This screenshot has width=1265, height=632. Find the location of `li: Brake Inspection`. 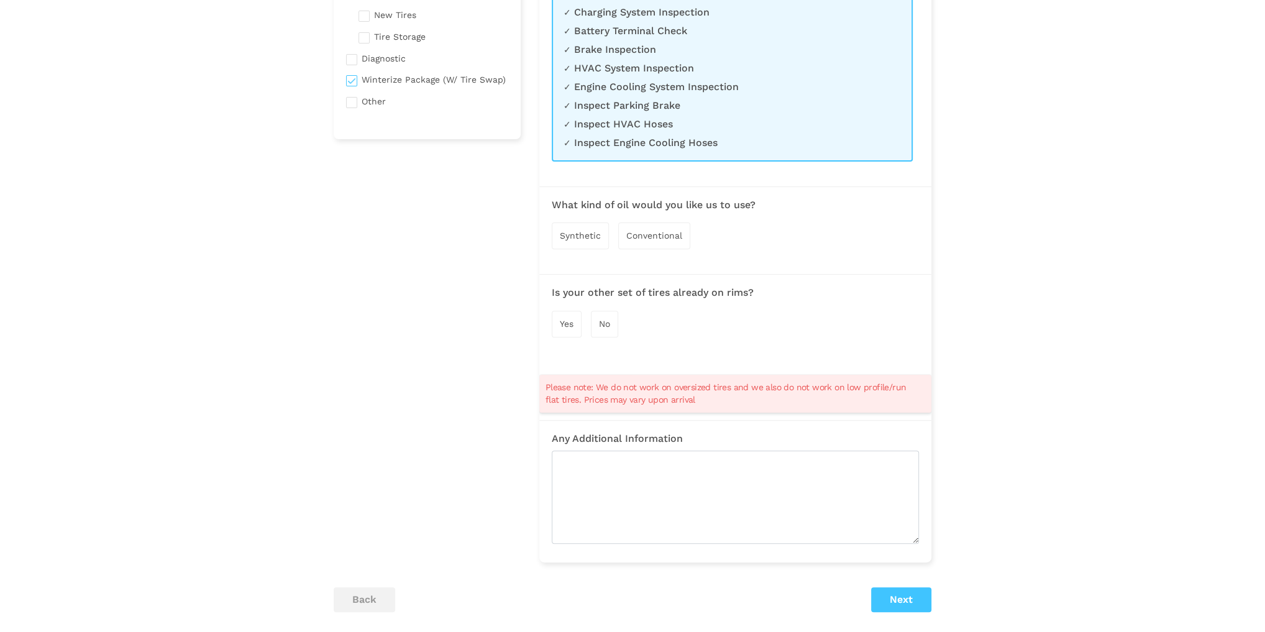

li: Brake Inspection is located at coordinates (725, 50).